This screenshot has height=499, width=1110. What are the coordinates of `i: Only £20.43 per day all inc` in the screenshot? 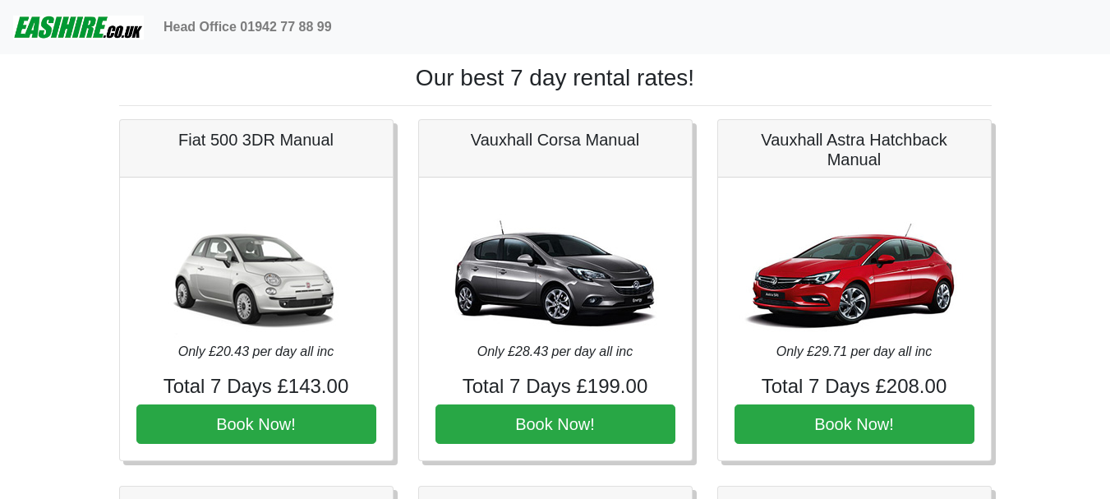 It's located at (255, 351).